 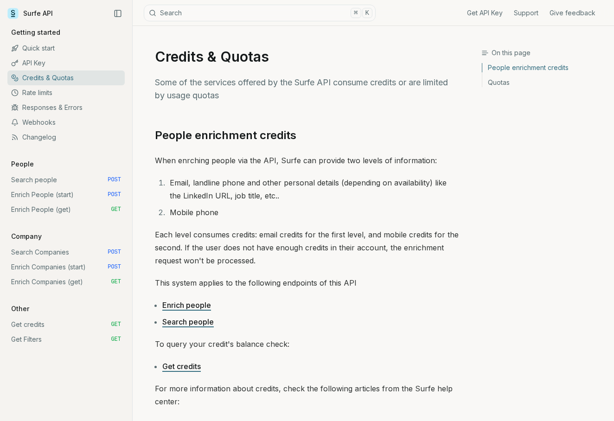 What do you see at coordinates (66, 137) in the screenshot?
I see `a: Changelog` at bounding box center [66, 137].